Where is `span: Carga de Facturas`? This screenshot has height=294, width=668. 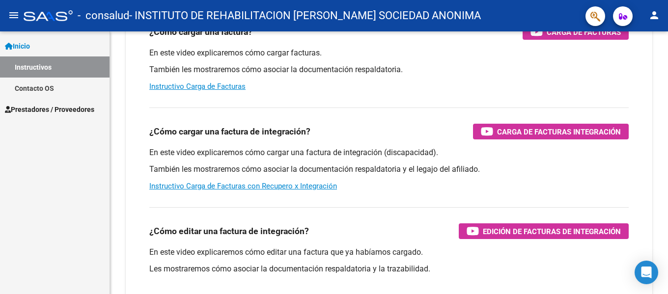
span: Carga de Facturas is located at coordinates (583, 32).